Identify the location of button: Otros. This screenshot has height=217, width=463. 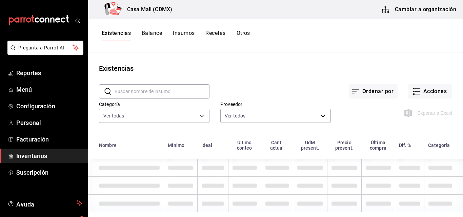
(244, 36).